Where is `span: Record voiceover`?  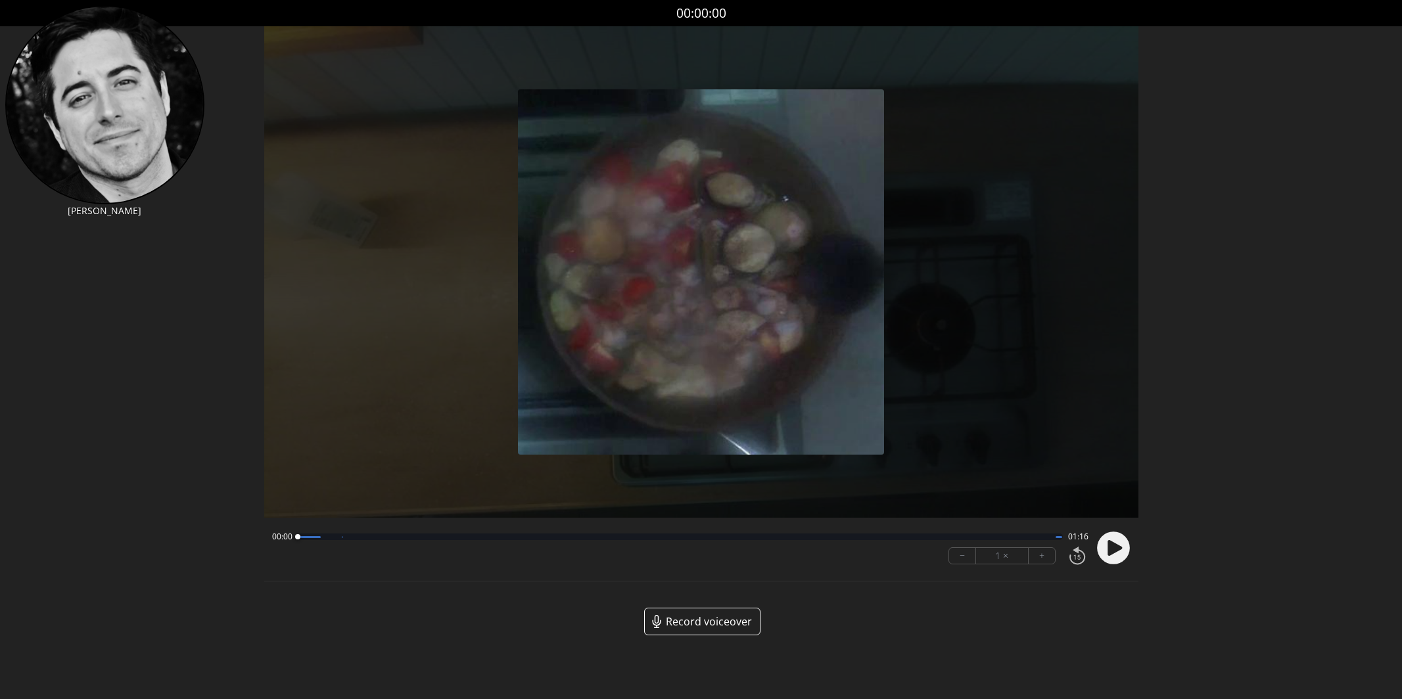 span: Record voiceover is located at coordinates (708, 622).